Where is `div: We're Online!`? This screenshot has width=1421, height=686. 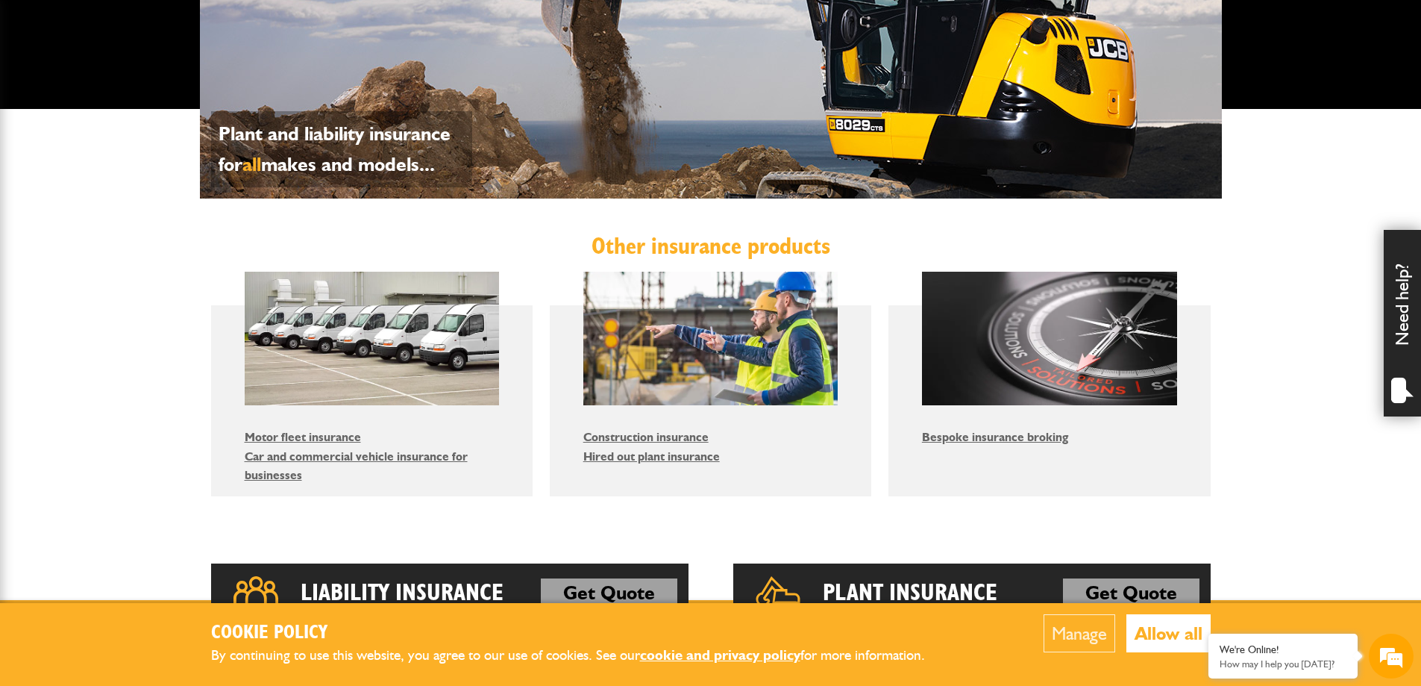
div: We're Online! is located at coordinates (1283, 649).